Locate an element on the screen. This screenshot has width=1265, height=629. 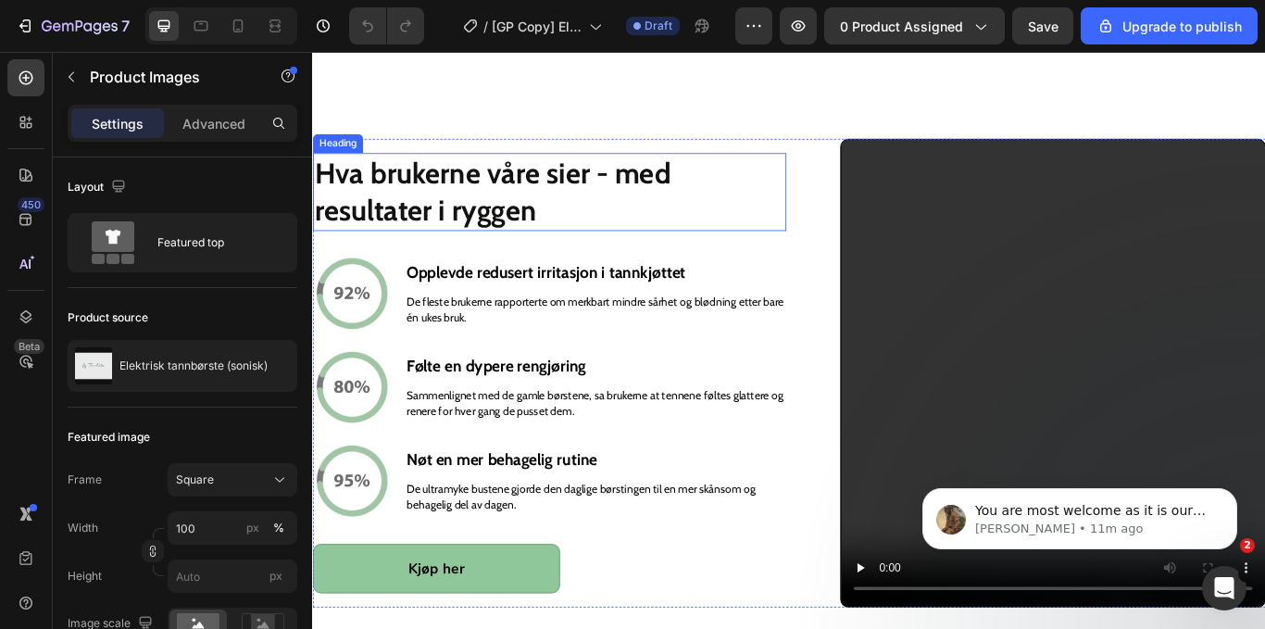
img: product feature img is located at coordinates (94, 366).